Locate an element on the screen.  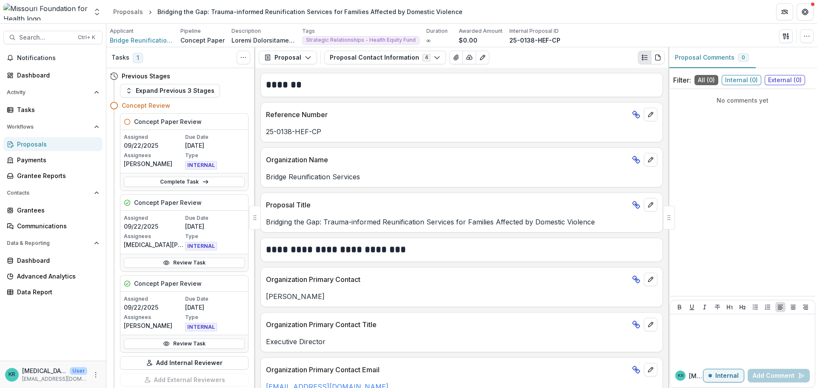
div: Data Report is located at coordinates (56, 291).